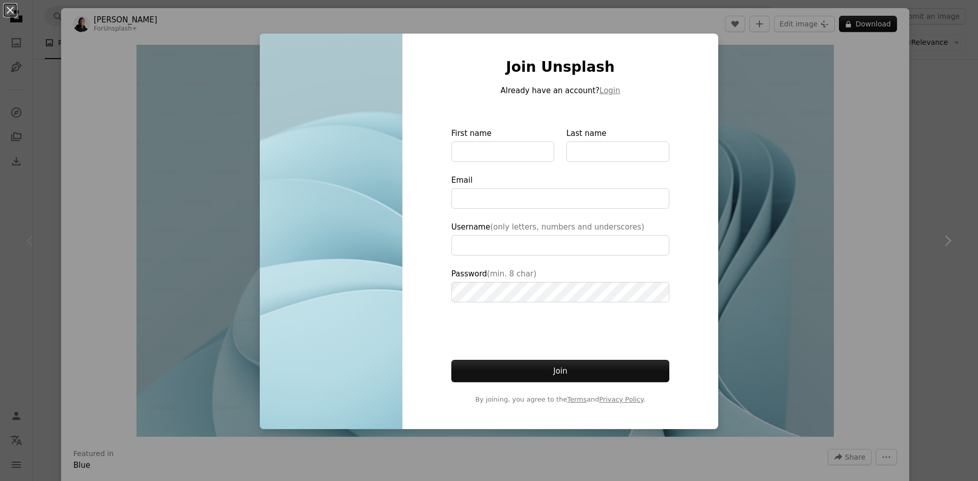  What do you see at coordinates (618, 145) in the screenshot?
I see `label: Last name` at bounding box center [618, 145].